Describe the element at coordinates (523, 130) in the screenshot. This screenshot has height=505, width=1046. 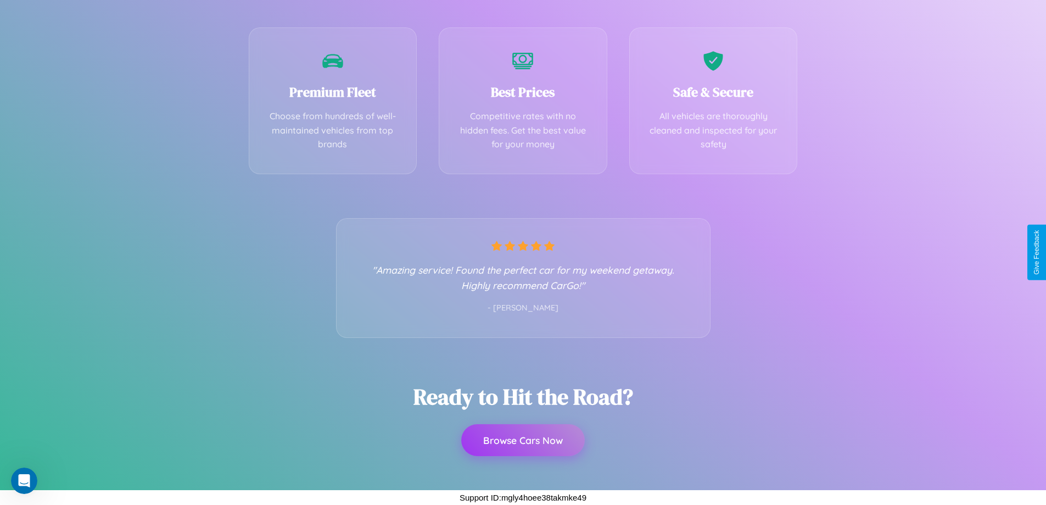
I see `p: Competitive rates with no hidden fees. Get the best value for your money` at that location.